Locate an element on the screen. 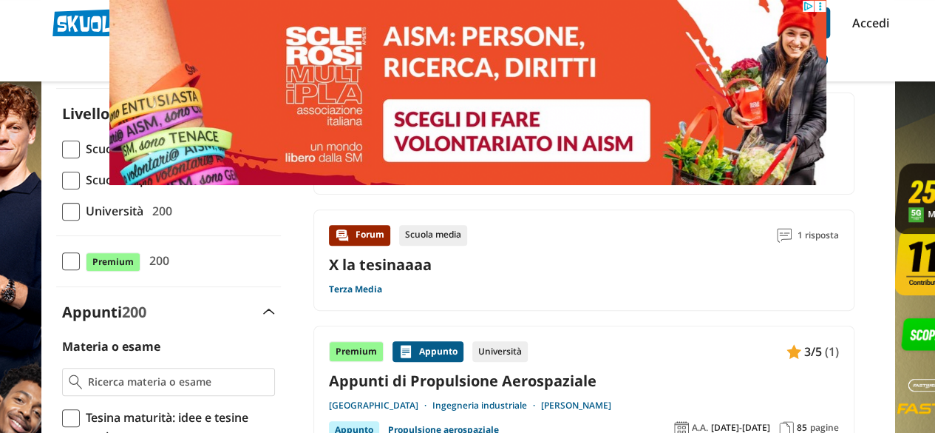 Image resolution: width=935 pixels, height=433 pixels. a: X la tesinaaaa is located at coordinates (380, 264).